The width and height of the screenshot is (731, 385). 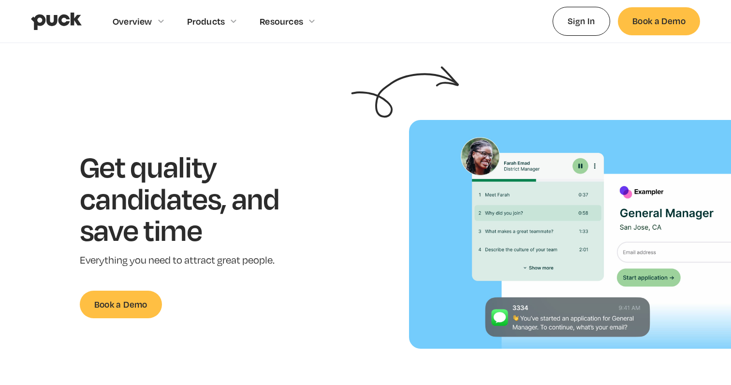 I want to click on p: Everything you need to attract great people., so click(x=194, y=260).